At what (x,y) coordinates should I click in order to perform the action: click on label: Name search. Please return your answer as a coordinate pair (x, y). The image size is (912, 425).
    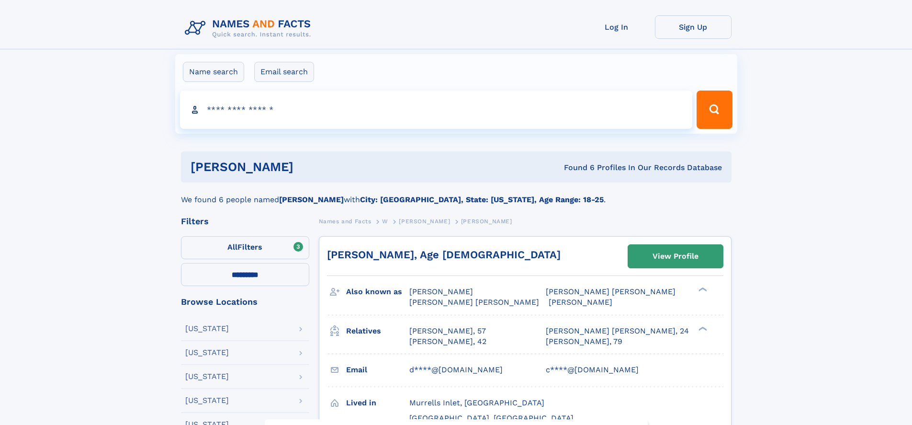
    Looking at the image, I should click on (214, 72).